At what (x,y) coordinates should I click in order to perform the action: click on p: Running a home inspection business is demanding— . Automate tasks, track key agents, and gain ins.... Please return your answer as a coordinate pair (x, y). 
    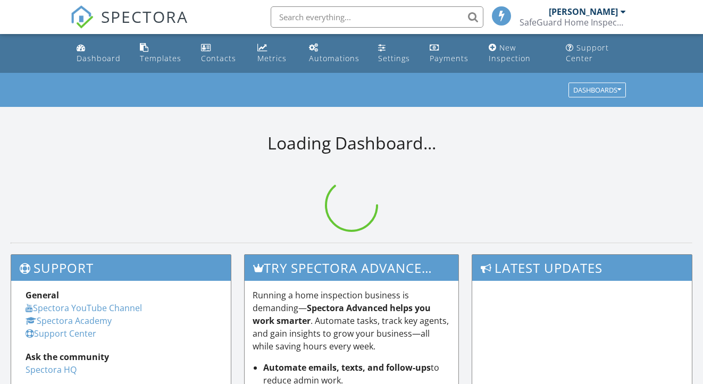
    Looking at the image, I should click on (351, 321).